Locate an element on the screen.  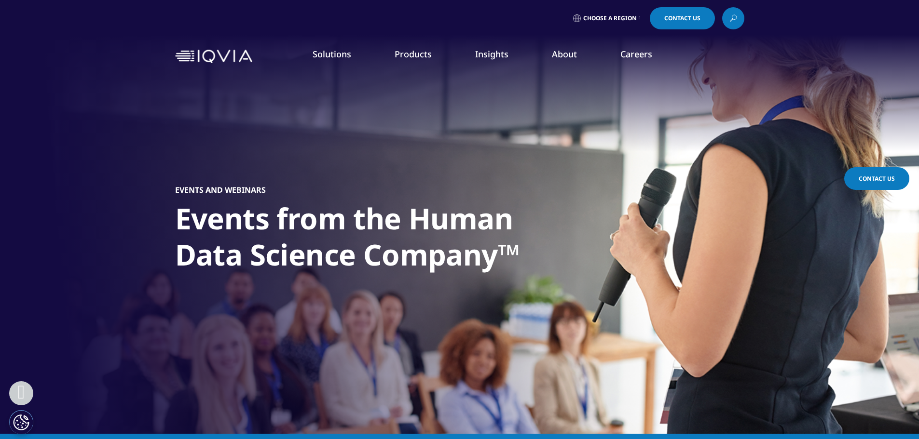
a: Insights is located at coordinates (491, 54).